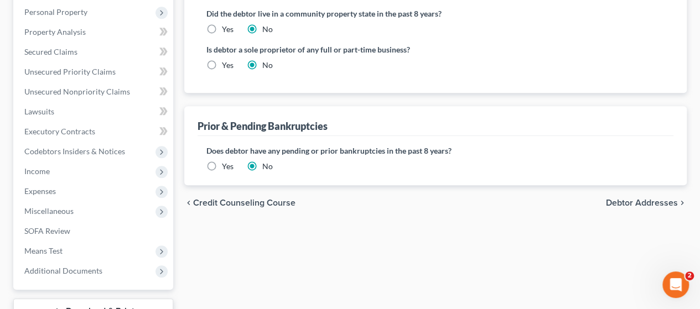 This screenshot has width=700, height=309. Describe the element at coordinates (646, 203) in the screenshot. I see `button: Debtor Addresses chevron_right` at that location.